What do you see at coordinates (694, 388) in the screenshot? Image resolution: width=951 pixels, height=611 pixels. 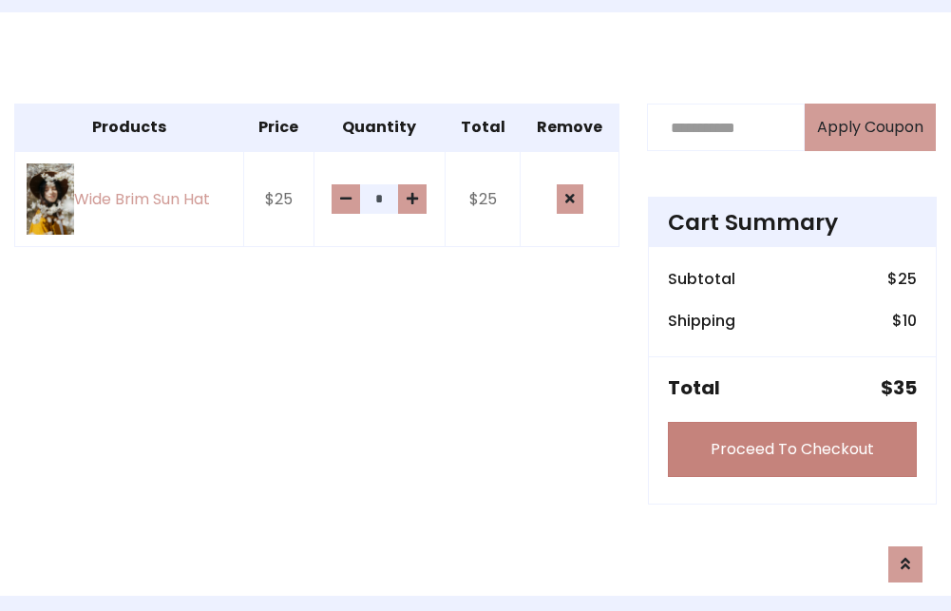 I see `h5: Total` at bounding box center [694, 388].